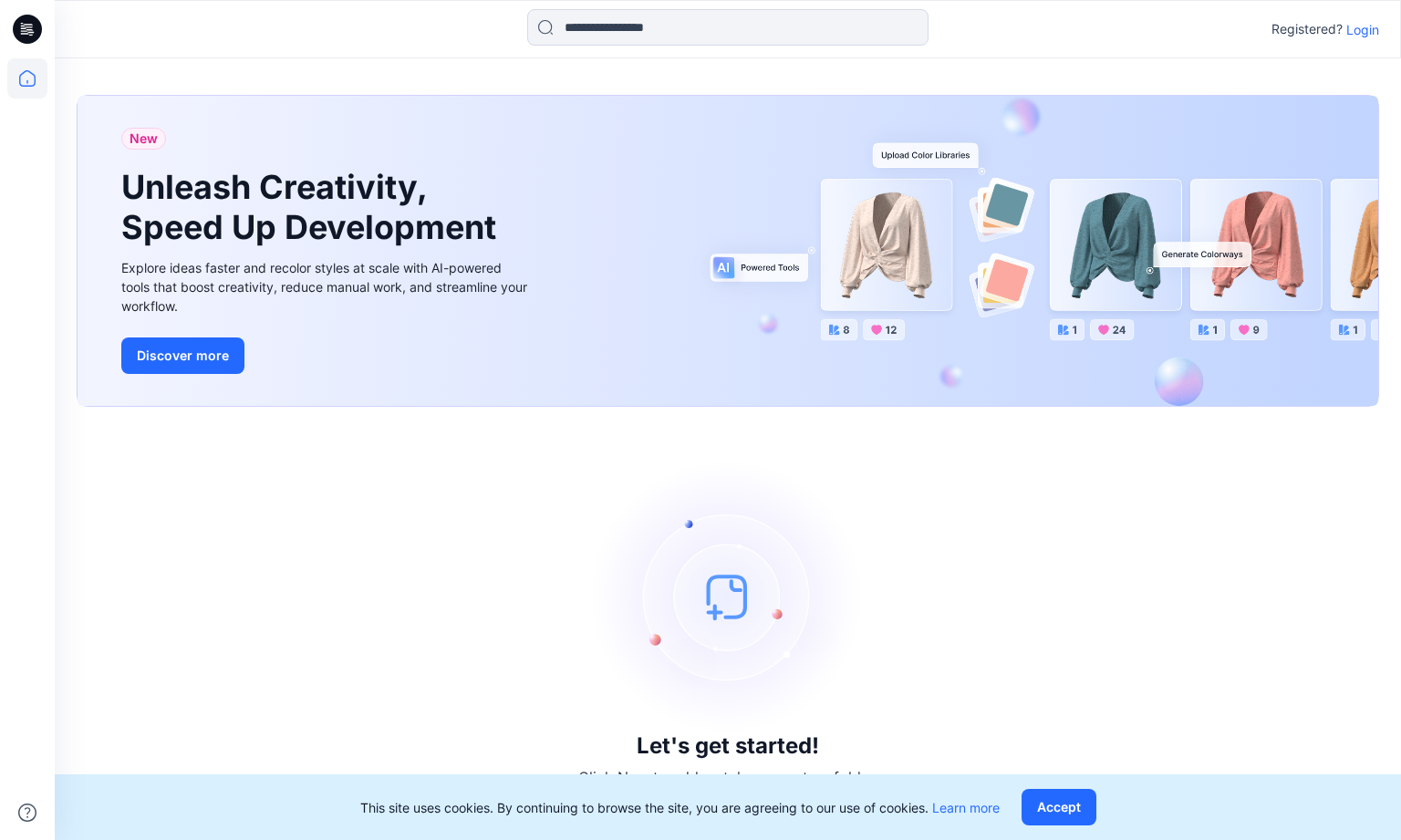 The image size is (1401, 840). I want to click on a: Discover more, so click(326, 356).